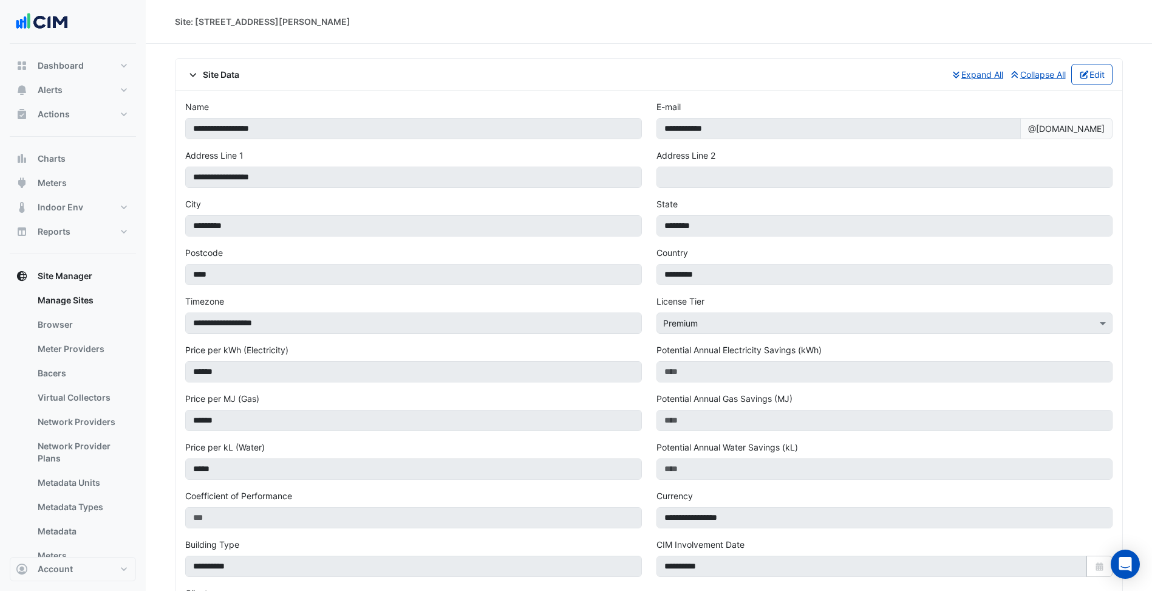 The height and width of the screenshot is (591, 1152). Describe the element at coordinates (50, 90) in the screenshot. I see `span: Alerts` at that location.